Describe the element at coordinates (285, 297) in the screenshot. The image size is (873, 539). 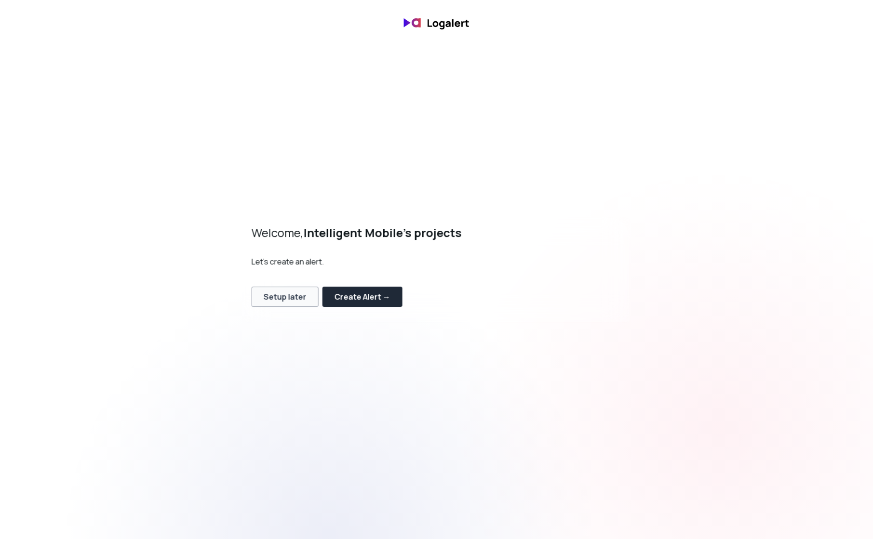
I see `button: Setup later` at that location.